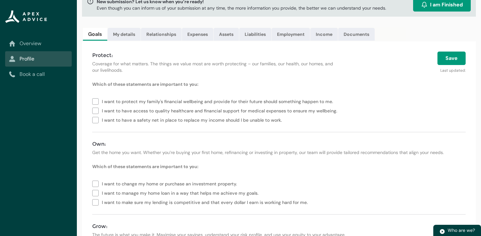 This screenshot has width=481, height=236. I want to click on span: I want to manage my home loan in a way that helps me achieve my goals., so click(181, 193).